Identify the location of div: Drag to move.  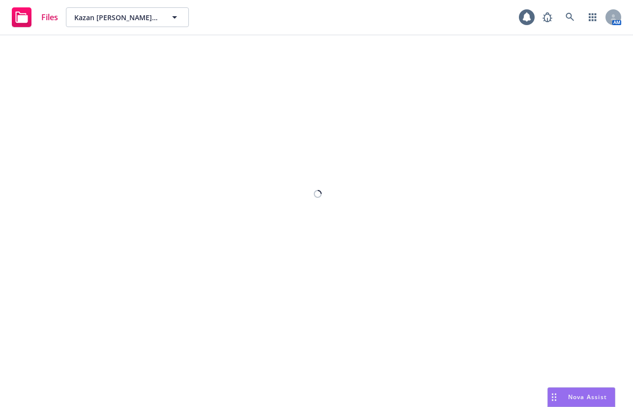
(554, 397).